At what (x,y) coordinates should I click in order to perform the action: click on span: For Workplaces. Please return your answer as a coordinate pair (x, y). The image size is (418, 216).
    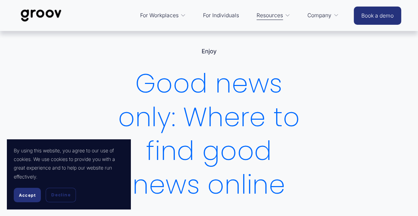
    Looking at the image, I should click on (159, 15).